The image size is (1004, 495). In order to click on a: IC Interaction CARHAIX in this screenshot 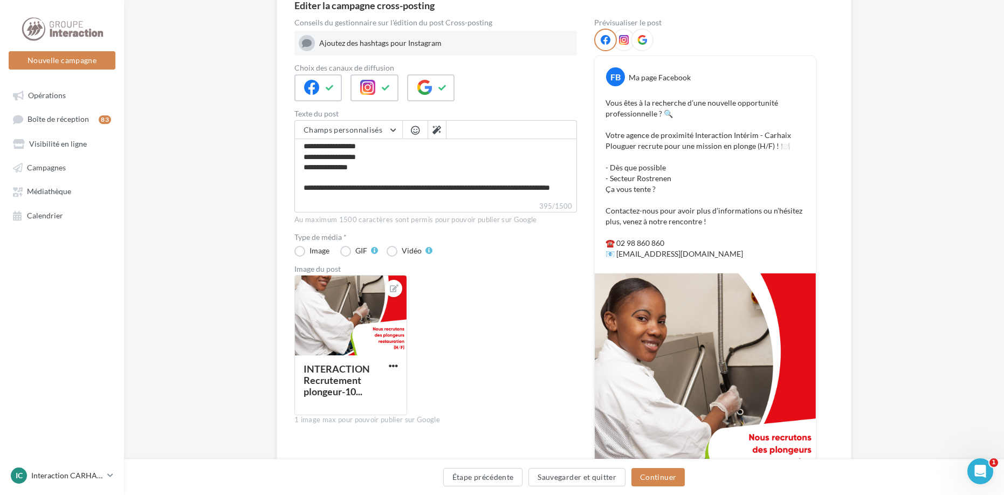, I will do `click(62, 476)`.